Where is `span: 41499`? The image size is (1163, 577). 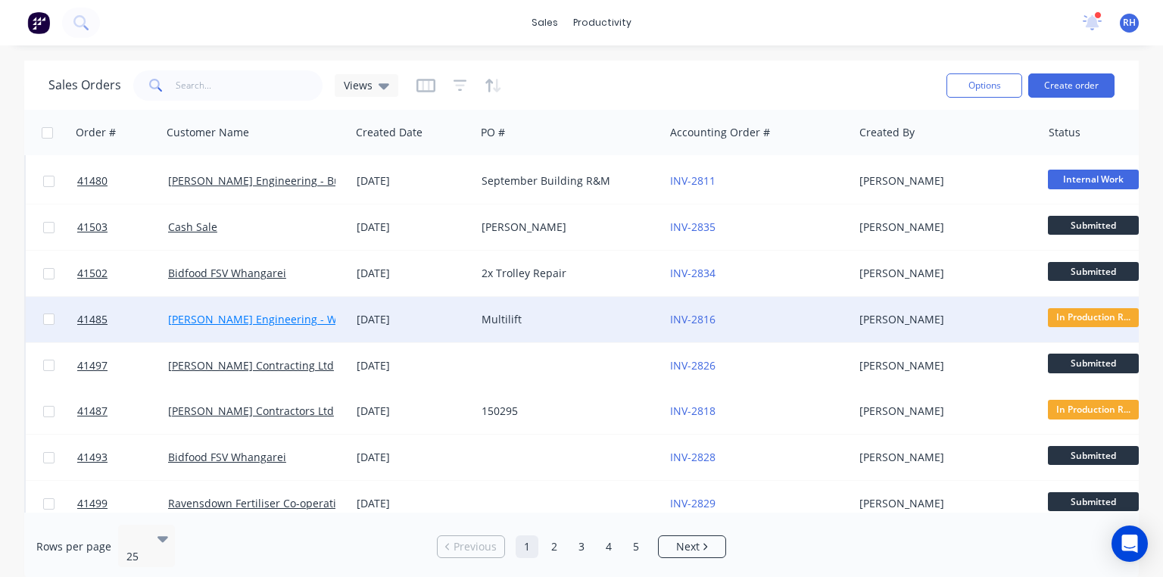
span: 41499 is located at coordinates (92, 504).